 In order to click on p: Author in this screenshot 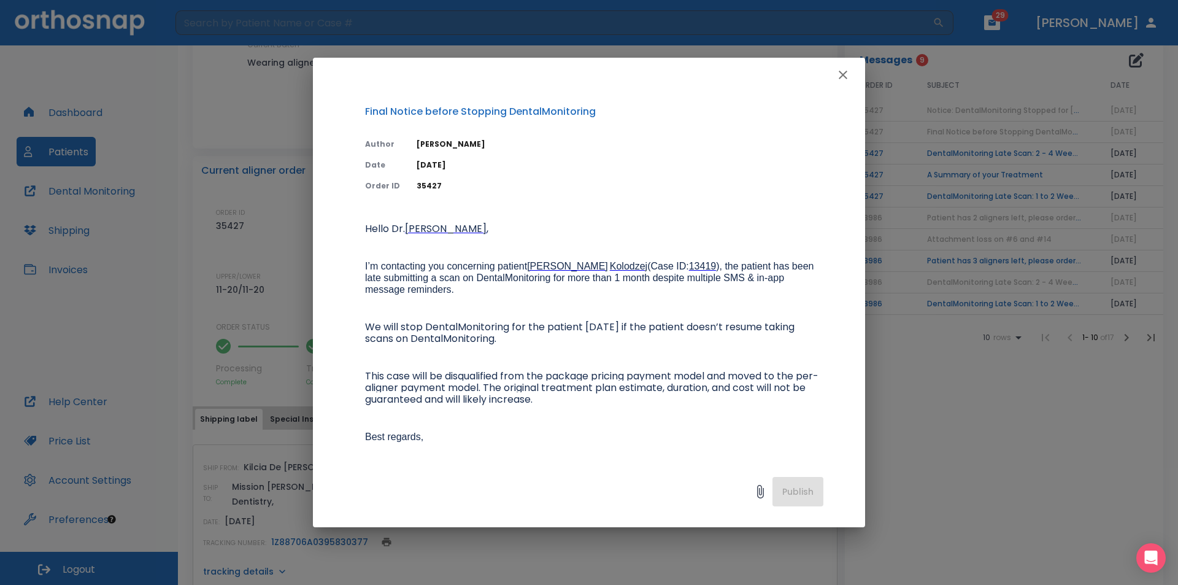, I will do `click(384, 144)`.